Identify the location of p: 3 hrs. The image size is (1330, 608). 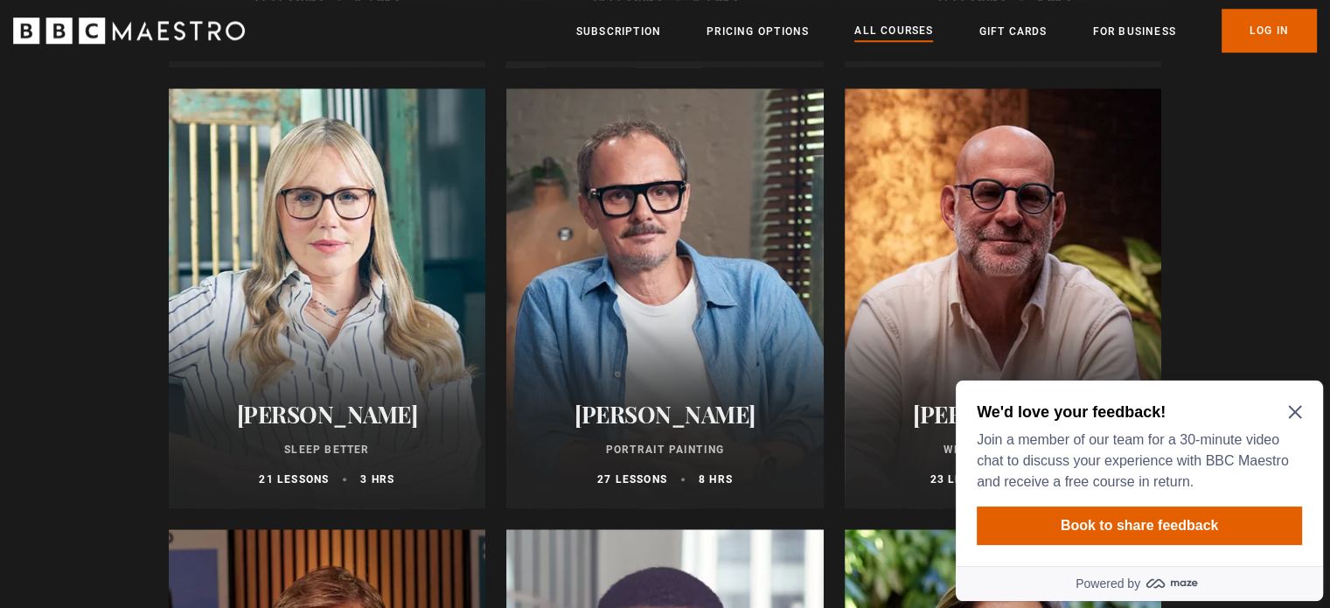
(377, 479).